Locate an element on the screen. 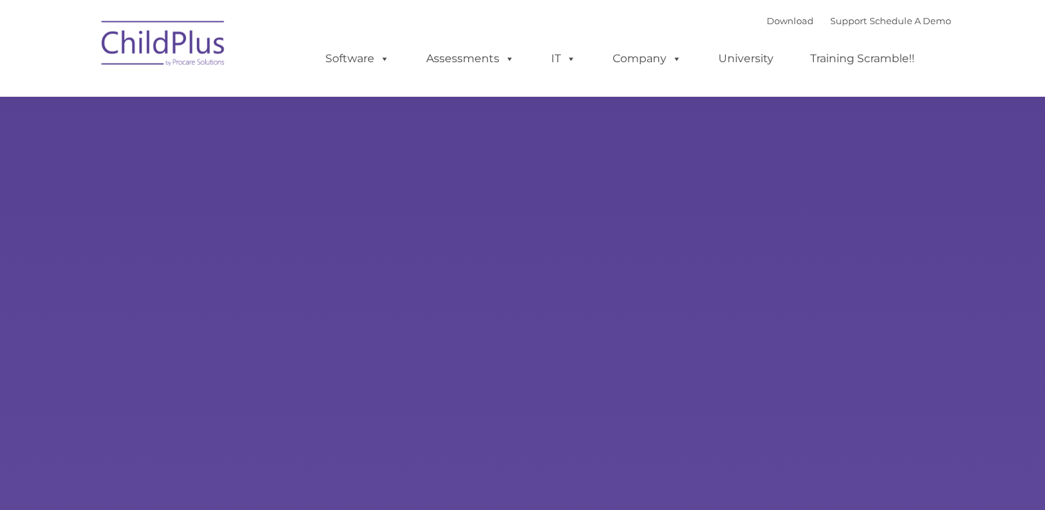 Image resolution: width=1045 pixels, height=510 pixels. a: Training Scramble!! is located at coordinates (862, 59).